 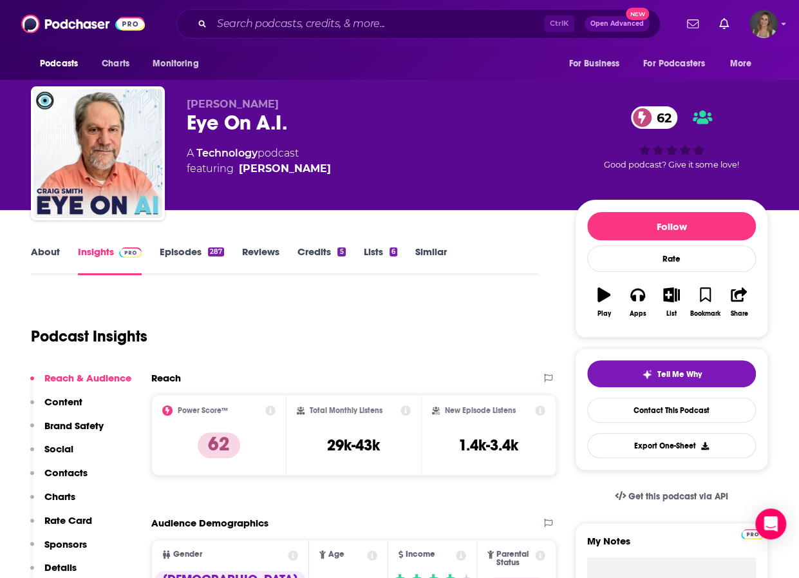 I want to click on h3: 1.4k-3.4k, so click(x=488, y=445).